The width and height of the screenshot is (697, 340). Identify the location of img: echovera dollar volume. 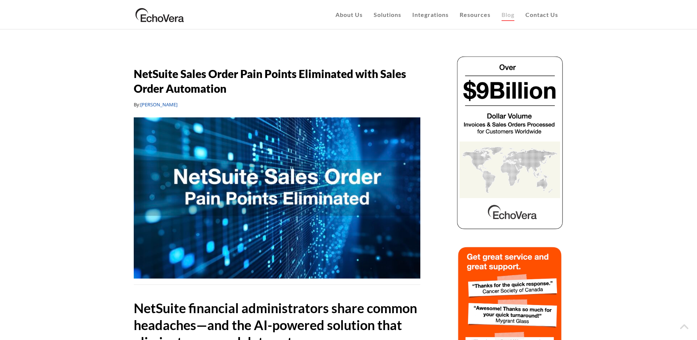
(510, 142).